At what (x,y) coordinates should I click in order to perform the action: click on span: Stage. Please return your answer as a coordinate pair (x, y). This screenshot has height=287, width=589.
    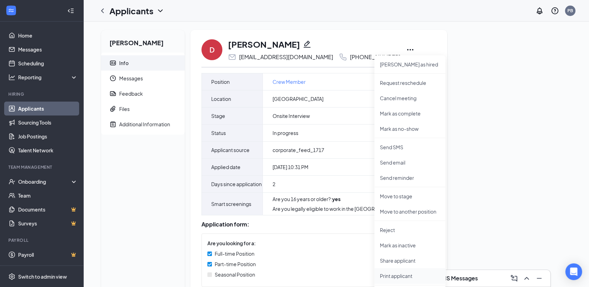
    Looking at the image, I should click on (218, 116).